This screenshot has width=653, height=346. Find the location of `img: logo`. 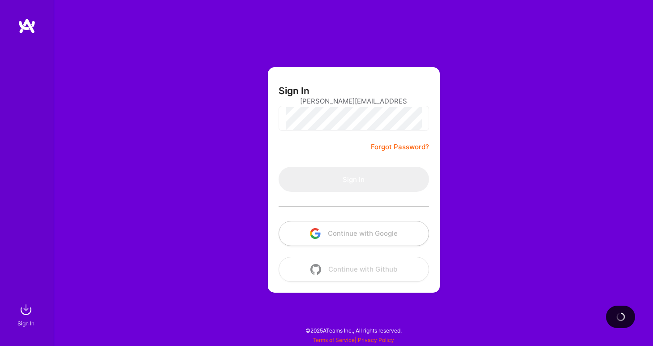

img: logo is located at coordinates (27, 26).